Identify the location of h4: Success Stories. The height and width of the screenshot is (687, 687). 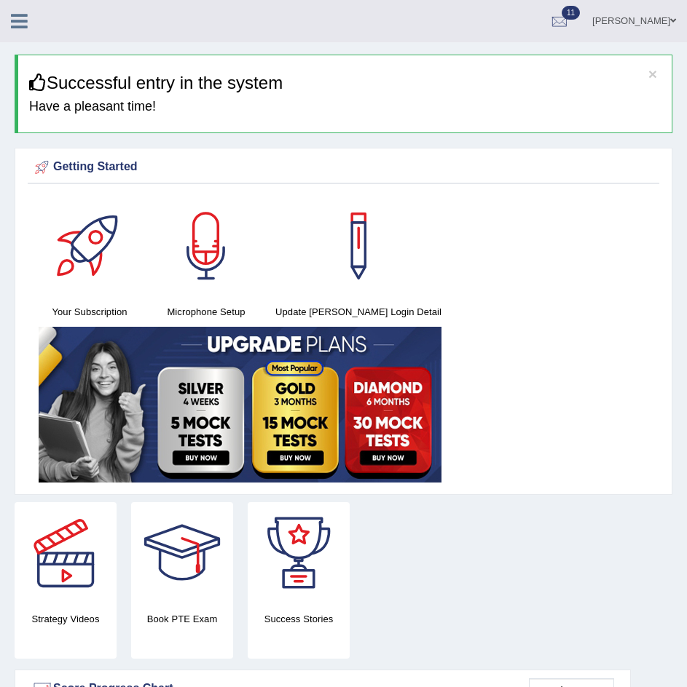
(299, 619).